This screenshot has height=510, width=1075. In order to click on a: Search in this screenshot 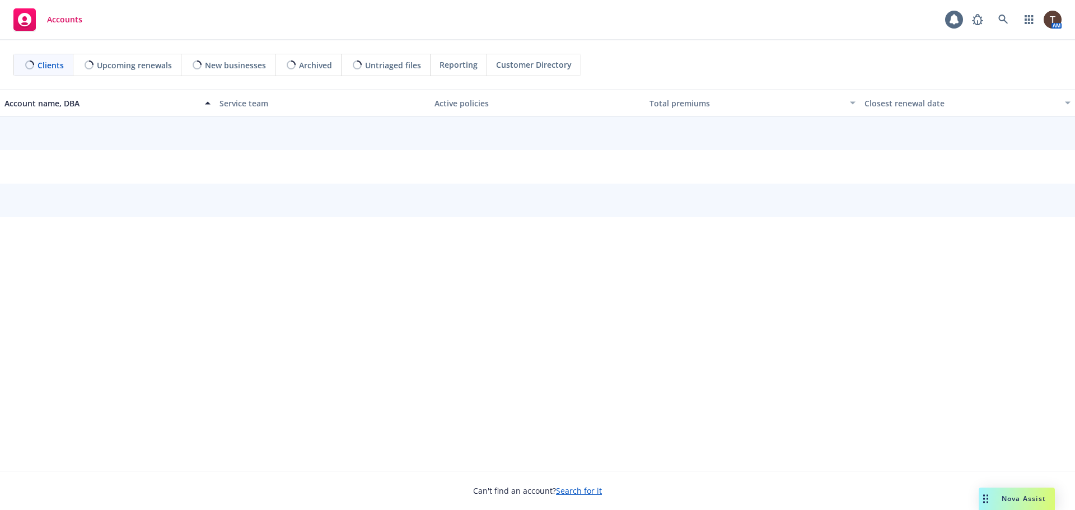, I will do `click(1003, 20)`.